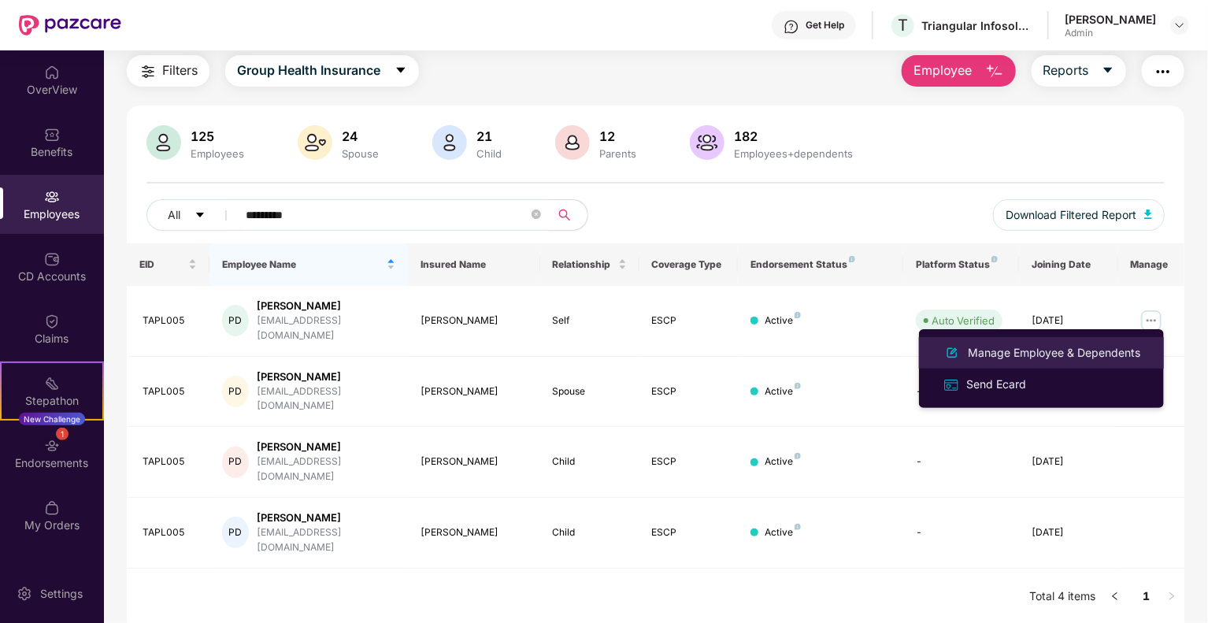 This screenshot has height=623, width=1208. I want to click on div: Settings, so click(61, 594).